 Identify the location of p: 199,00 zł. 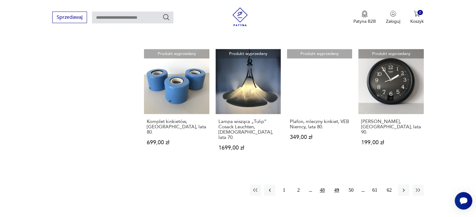
(390, 143).